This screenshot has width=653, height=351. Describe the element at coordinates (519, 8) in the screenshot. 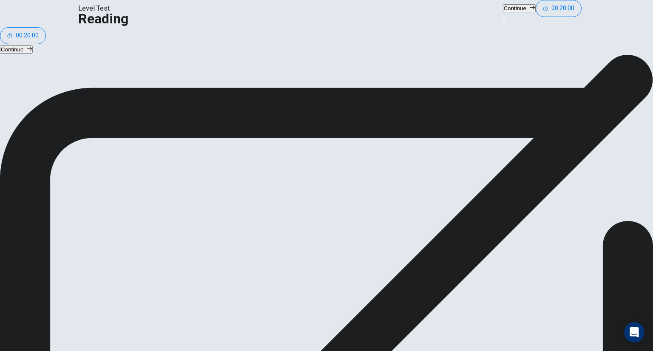

I see `button: Continue` at that location.